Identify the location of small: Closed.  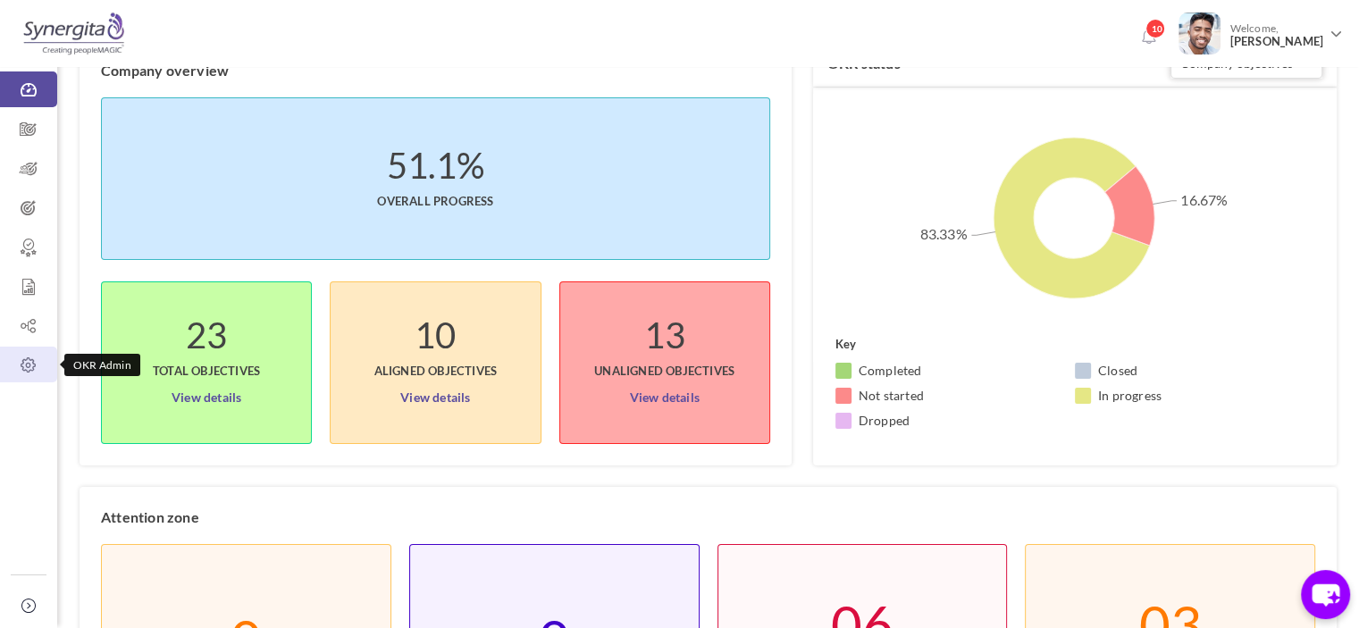
(1118, 371).